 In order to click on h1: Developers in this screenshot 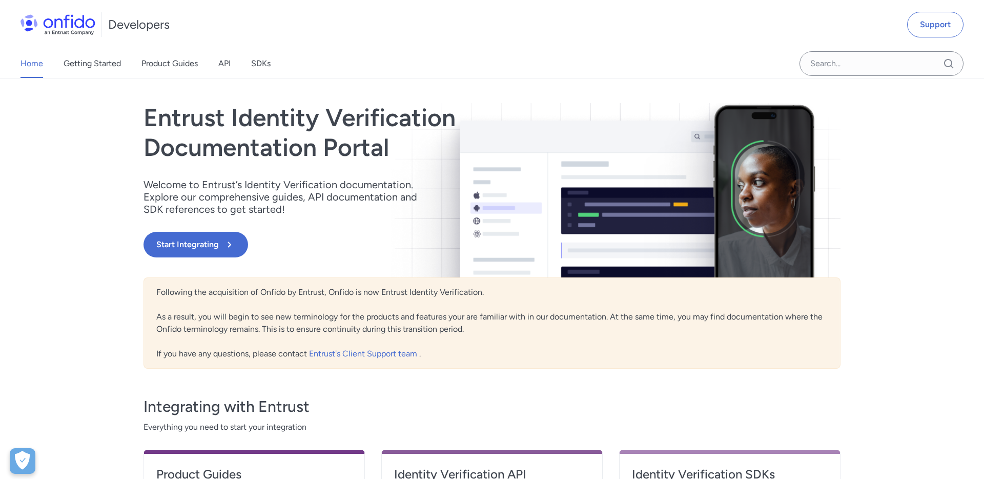, I will do `click(139, 25)`.